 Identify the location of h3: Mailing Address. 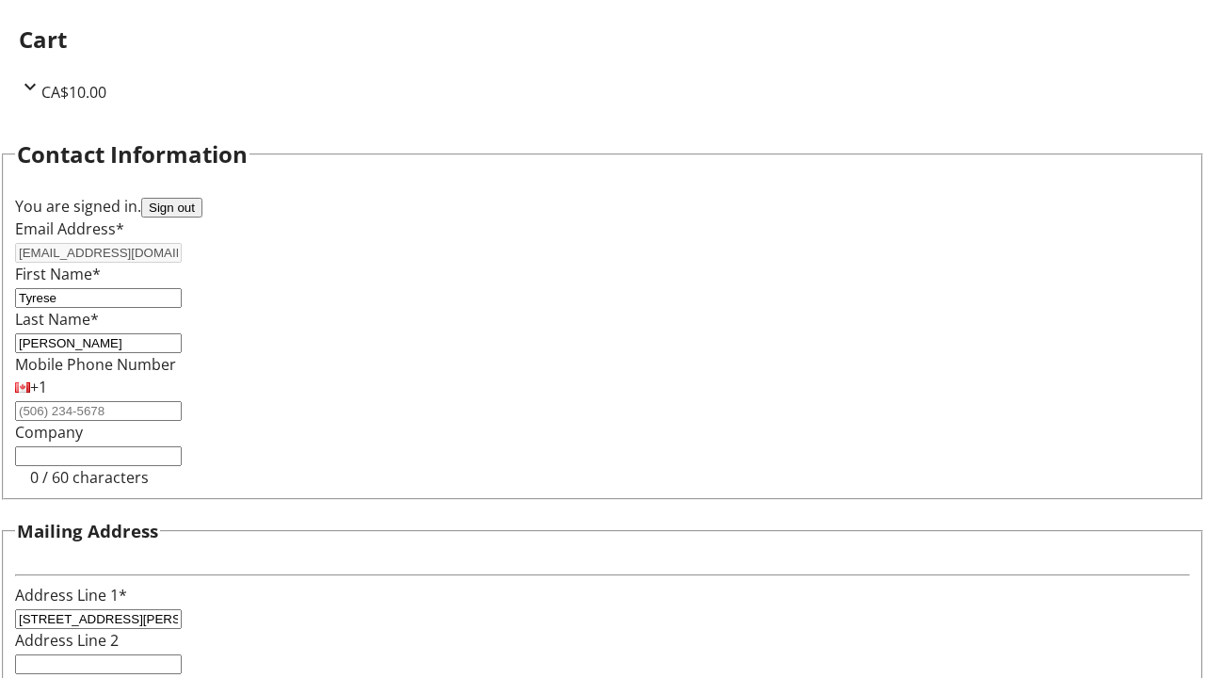
(88, 531).